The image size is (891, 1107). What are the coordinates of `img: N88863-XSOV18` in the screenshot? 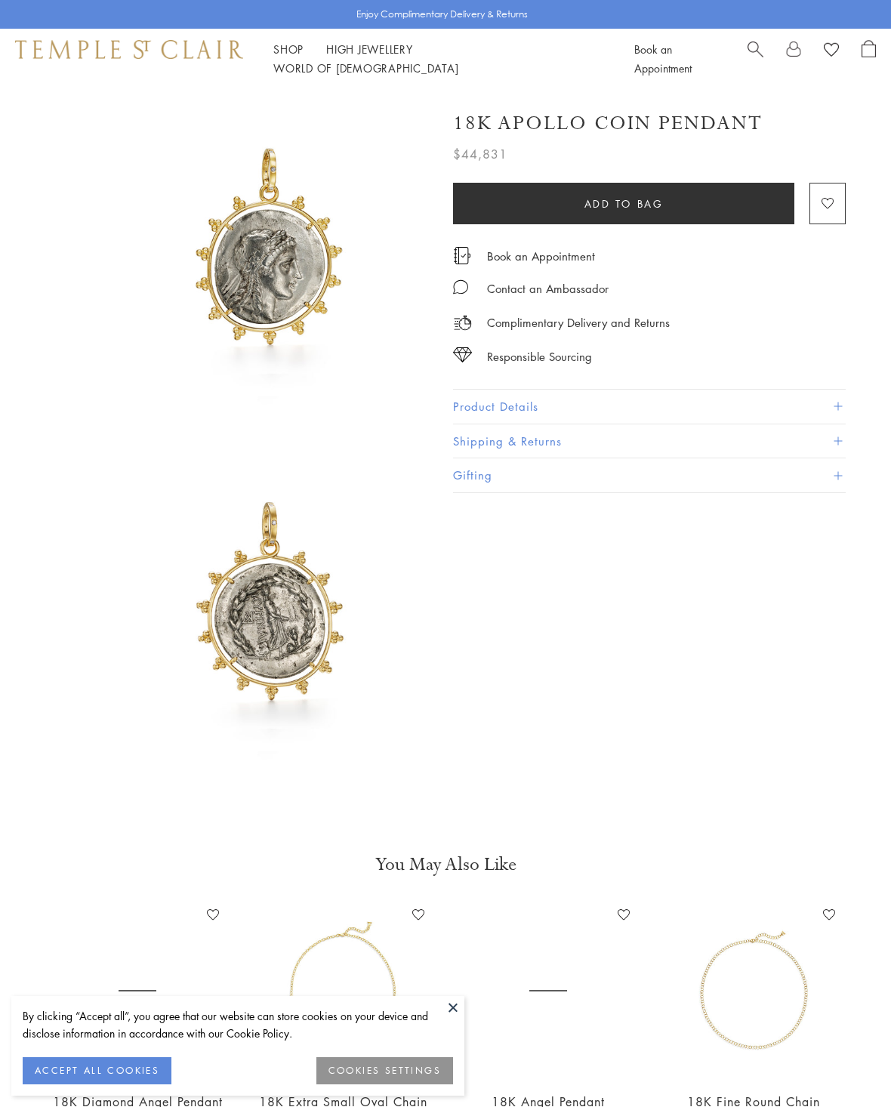 It's located at (343, 991).